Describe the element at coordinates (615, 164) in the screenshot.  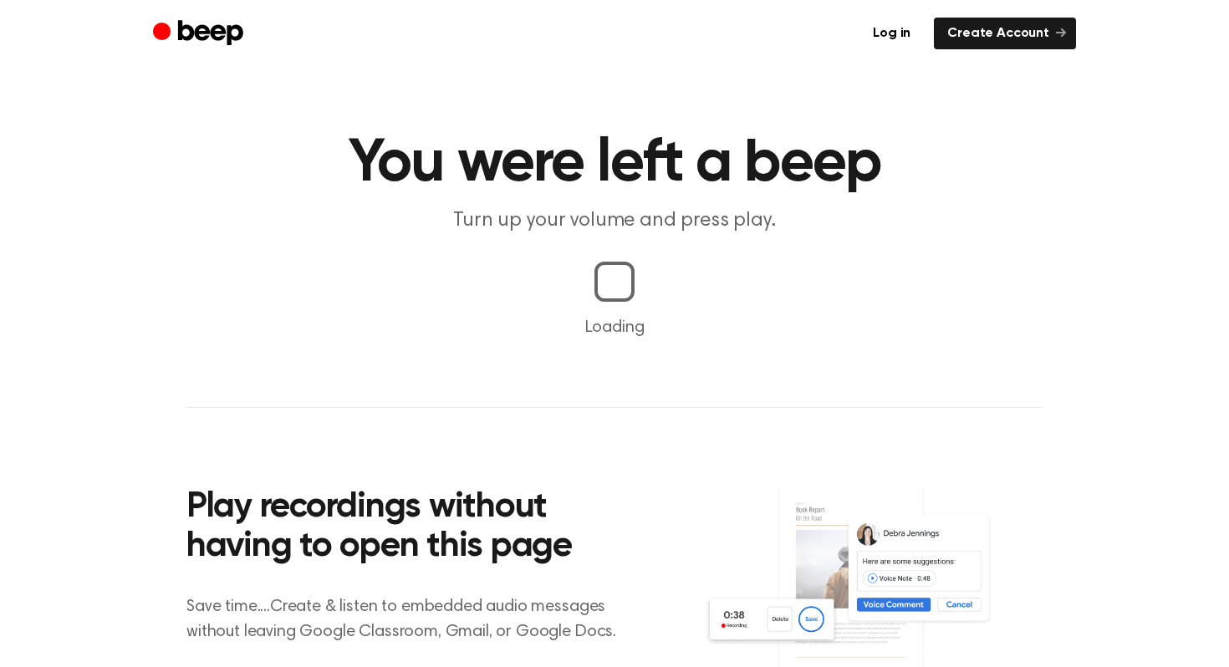
I see `h1: You were left a beep` at that location.